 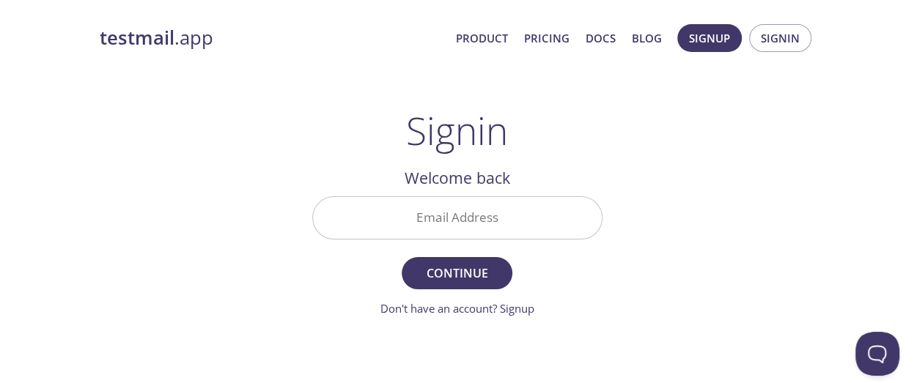 What do you see at coordinates (547, 38) in the screenshot?
I see `a: Pricing` at bounding box center [547, 38].